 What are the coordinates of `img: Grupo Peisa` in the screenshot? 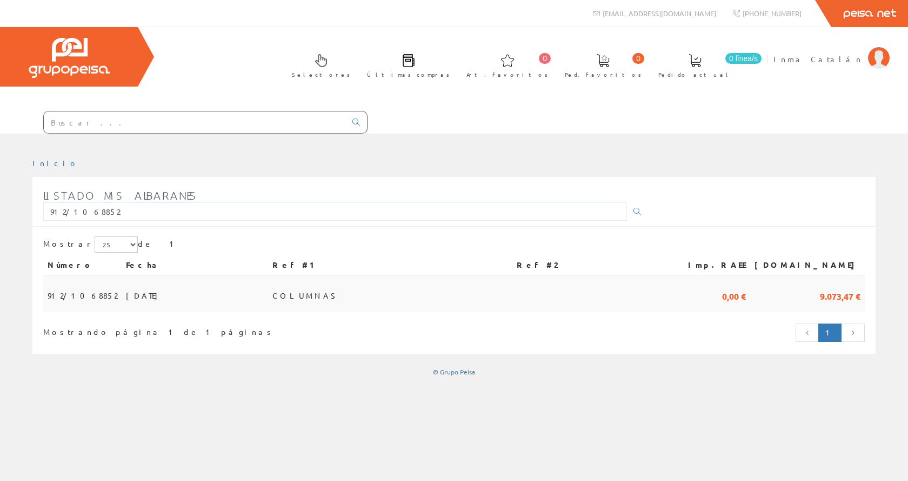 It's located at (69, 58).